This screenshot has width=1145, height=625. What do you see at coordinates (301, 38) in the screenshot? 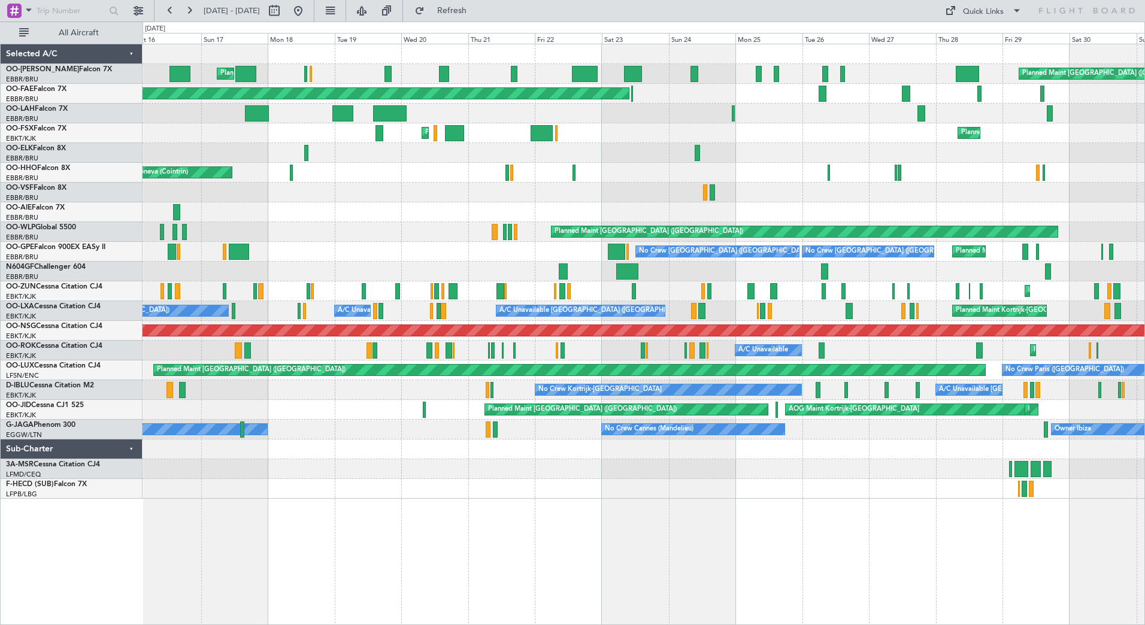
I see `div: Mon 18` at bounding box center [301, 38].